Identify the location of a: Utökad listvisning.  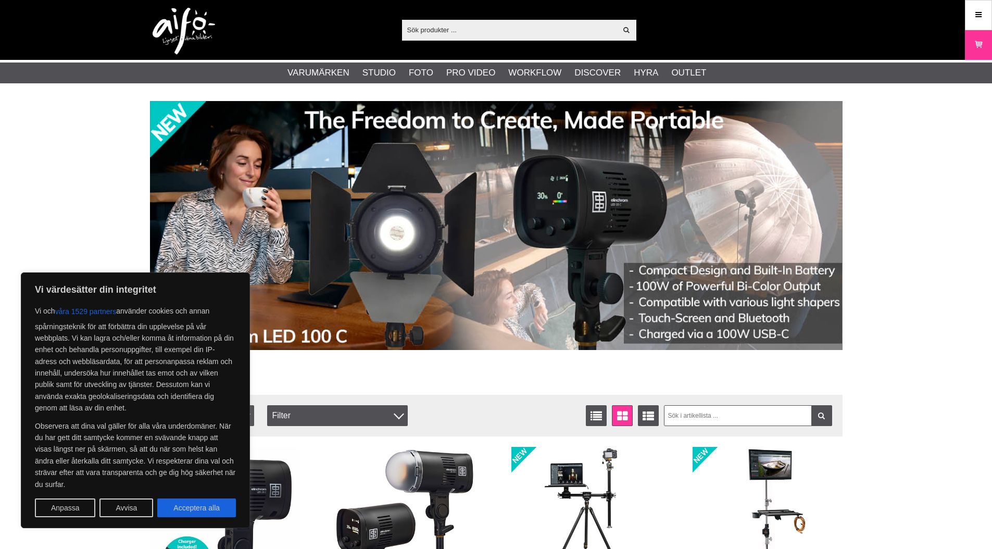
(648, 416).